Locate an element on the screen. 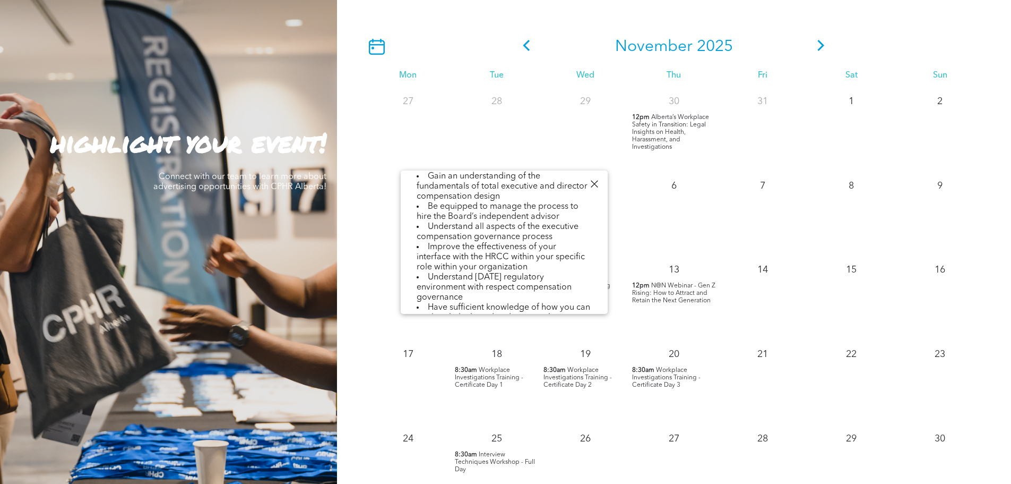  p: 3 is located at coordinates (408, 186).